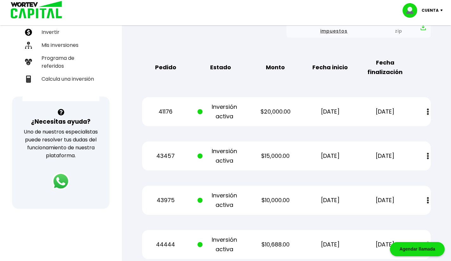  Describe the element at coordinates (61, 45) in the screenshot. I see `a: Mis inversiones` at that location.